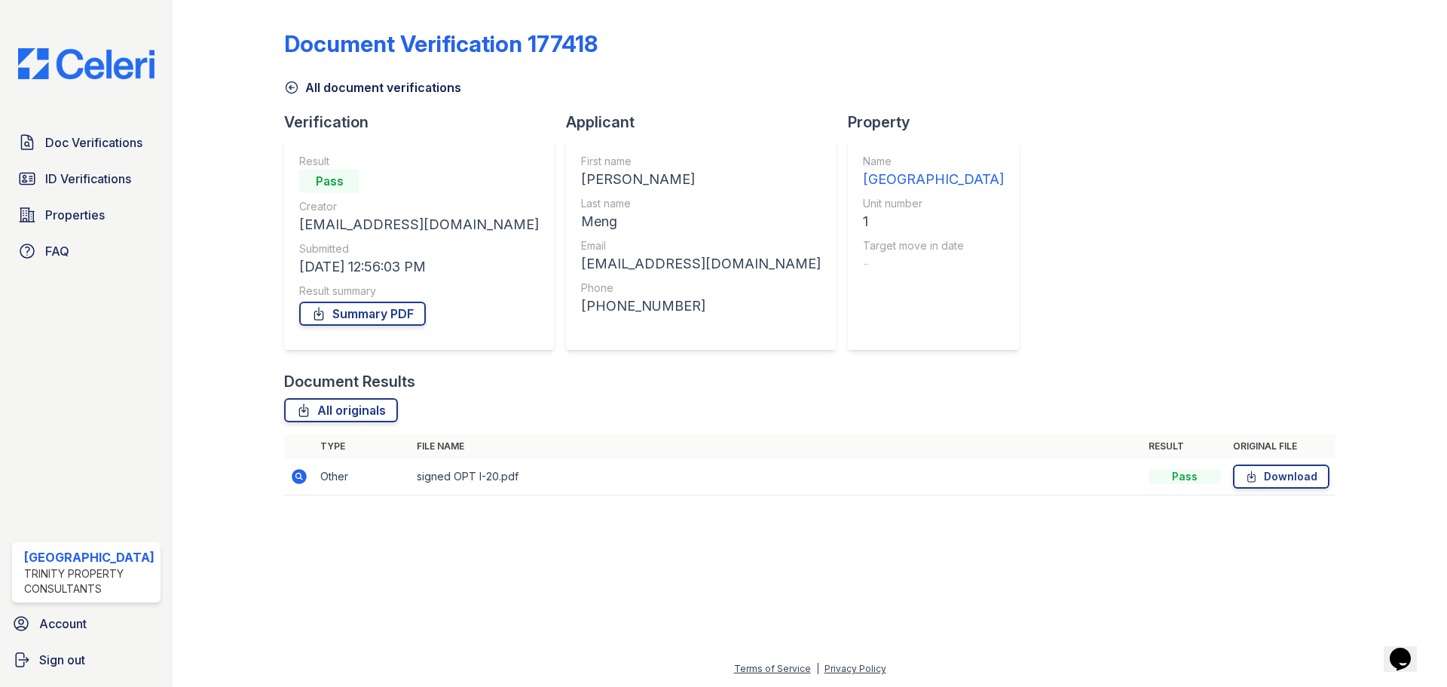 The width and height of the screenshot is (1447, 687). I want to click on span: Sign out, so click(62, 660).